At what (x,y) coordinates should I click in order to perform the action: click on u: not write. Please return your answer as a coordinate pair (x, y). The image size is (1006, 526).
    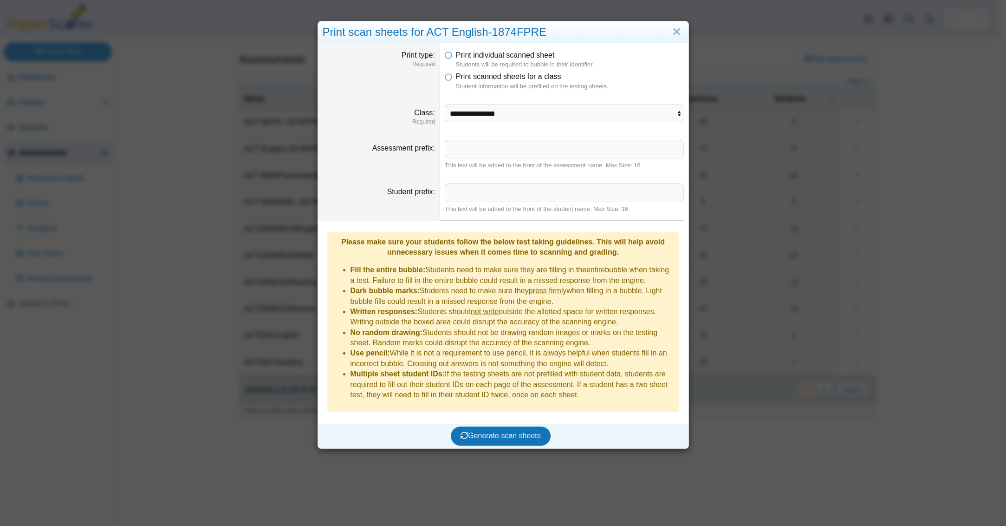
    Looking at the image, I should click on (485, 311).